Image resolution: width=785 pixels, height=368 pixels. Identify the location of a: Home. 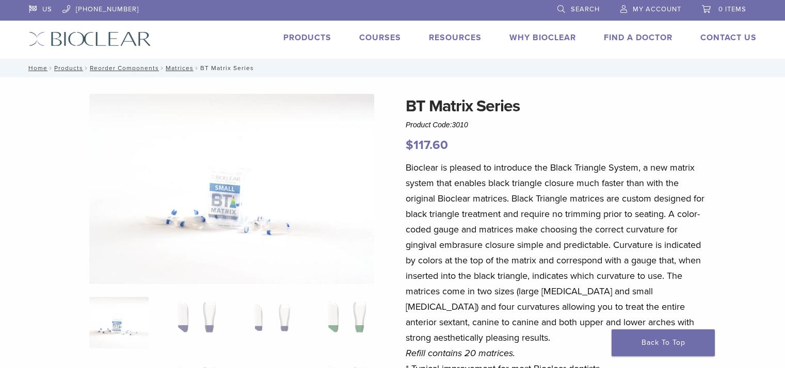
(36, 68).